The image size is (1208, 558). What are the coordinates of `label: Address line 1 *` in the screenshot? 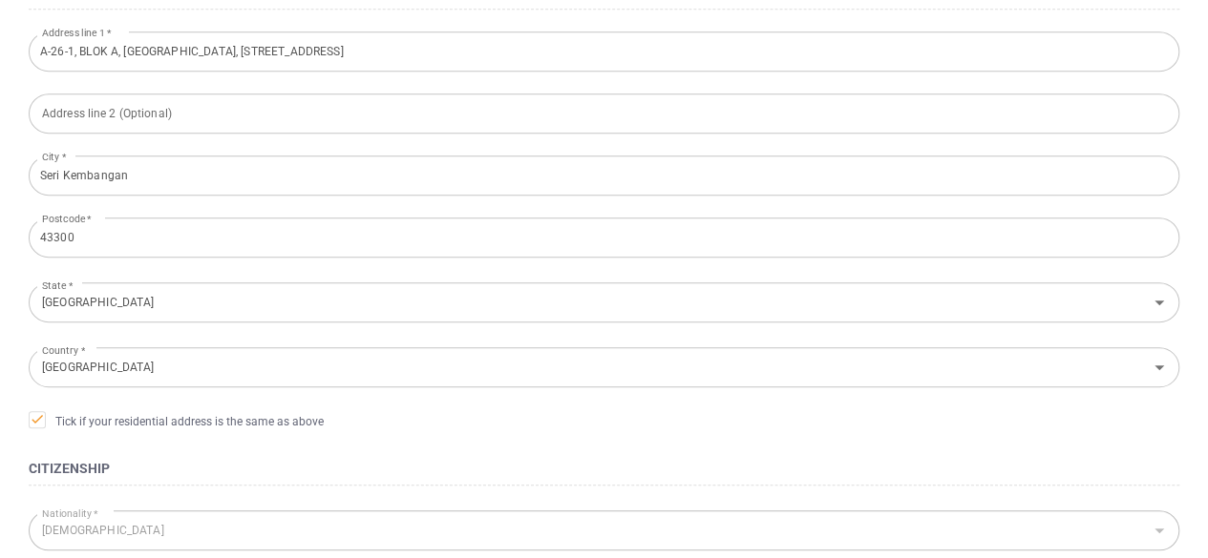 It's located at (76, 32).